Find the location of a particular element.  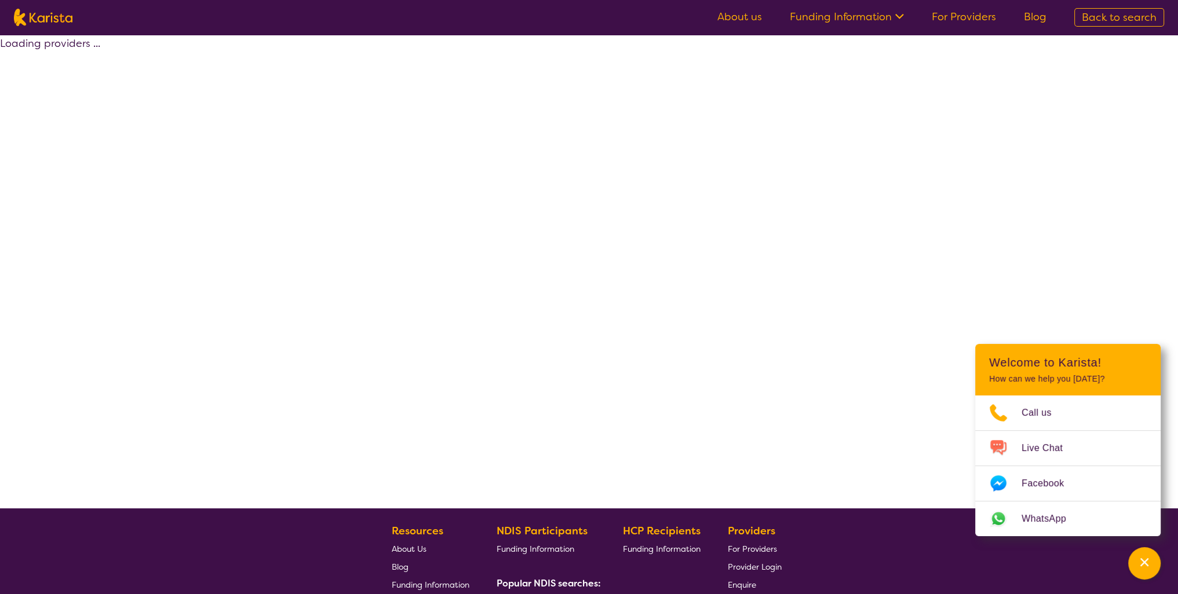

b: Resources is located at coordinates (417, 531).